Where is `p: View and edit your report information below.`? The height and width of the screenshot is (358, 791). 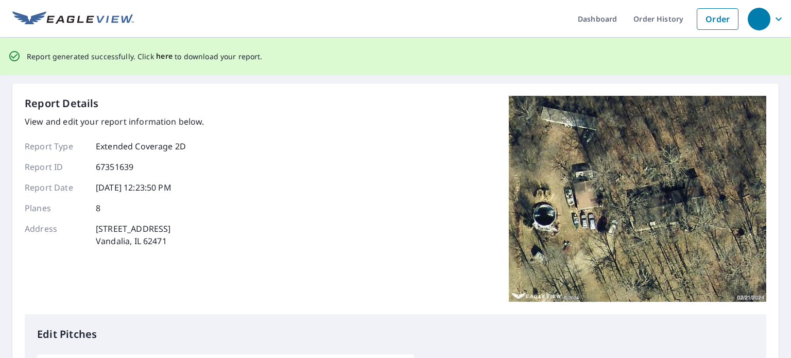
p: View and edit your report information below. is located at coordinates (114, 121).